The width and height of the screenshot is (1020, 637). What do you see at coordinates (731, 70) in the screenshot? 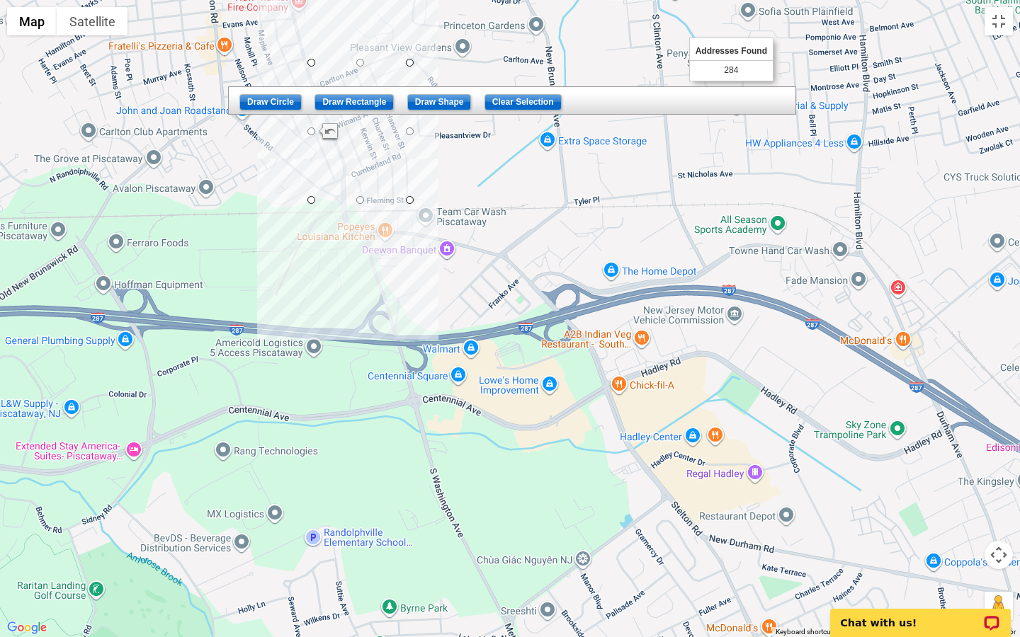
I see `span: 284` at bounding box center [731, 70].